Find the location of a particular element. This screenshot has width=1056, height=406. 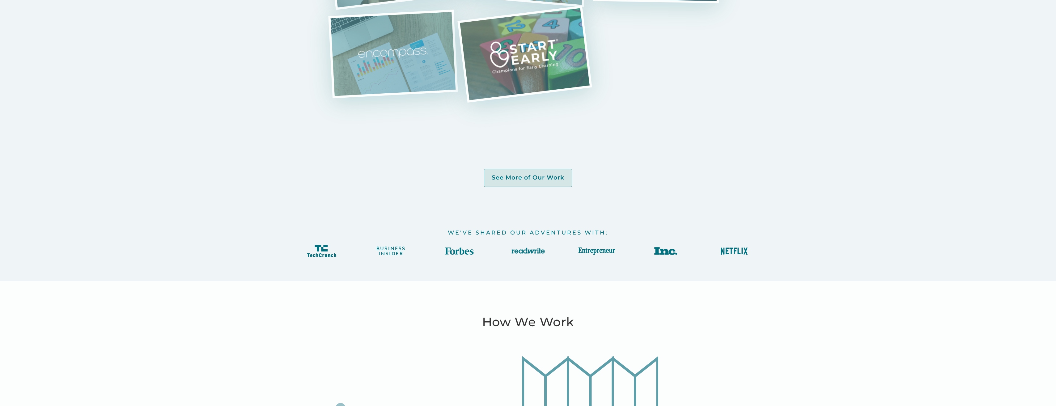

img: Start Early text is located at coordinates (525, 54).